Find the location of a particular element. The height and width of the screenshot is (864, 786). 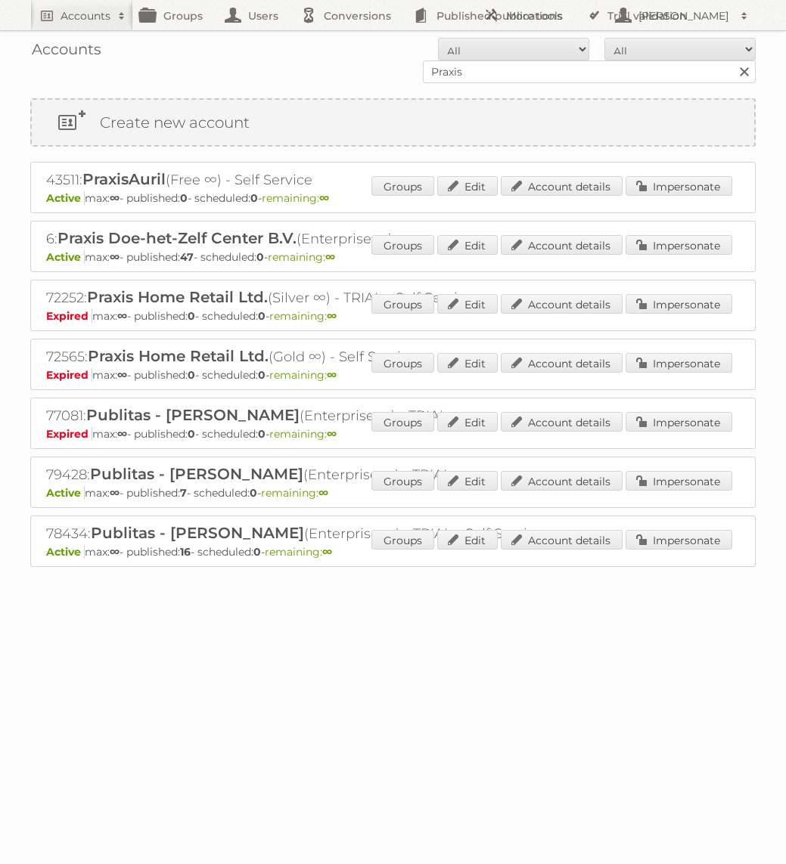

span: PraxisAuril is located at coordinates (124, 179).